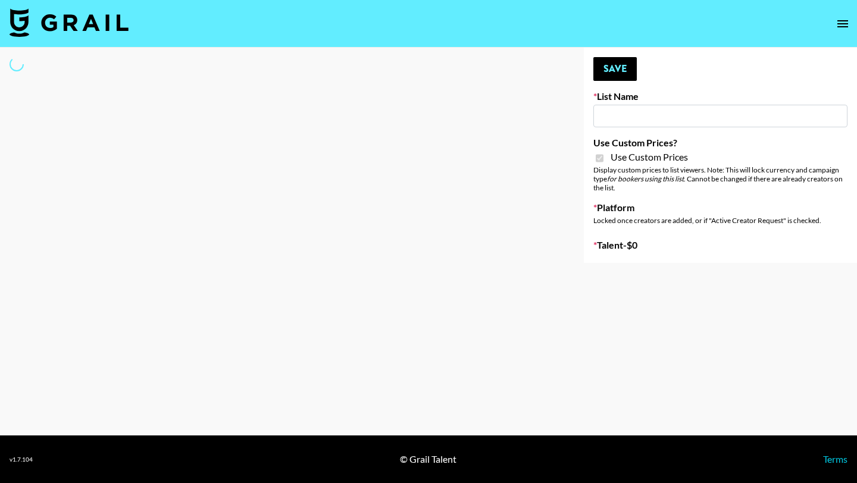 This screenshot has height=483, width=857. I want to click on label: Talent - $ 0, so click(720, 245).